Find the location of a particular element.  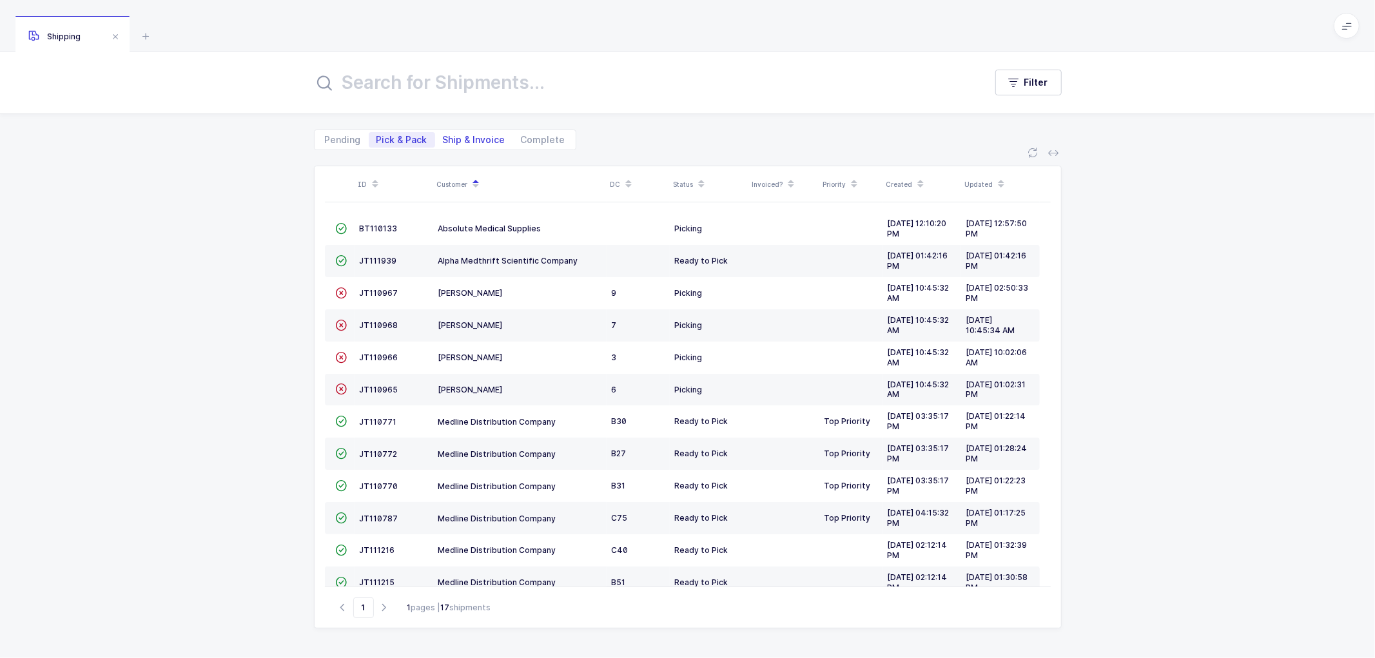

div: Created is located at coordinates (922, 184).